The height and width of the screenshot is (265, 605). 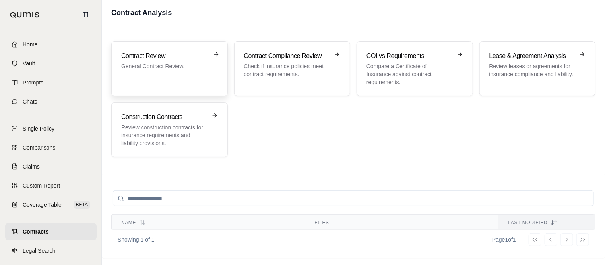 I want to click on a: Contracts, so click(x=51, y=232).